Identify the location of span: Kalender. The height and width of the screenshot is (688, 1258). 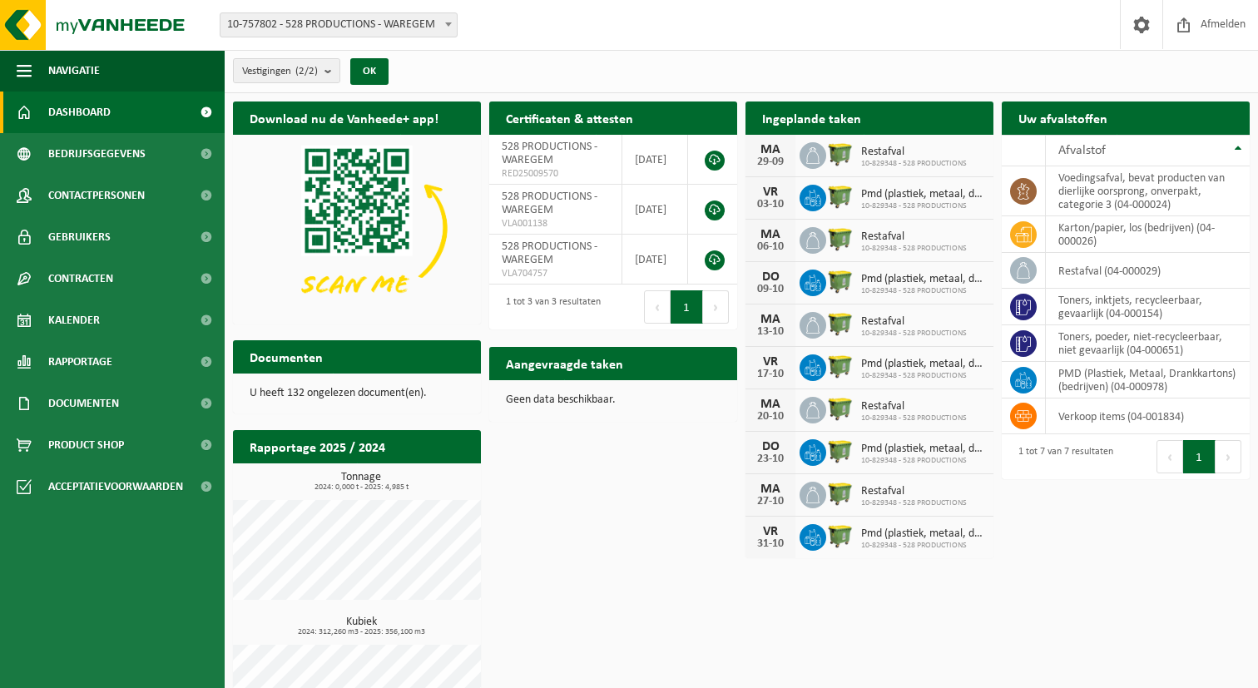
(74, 320).